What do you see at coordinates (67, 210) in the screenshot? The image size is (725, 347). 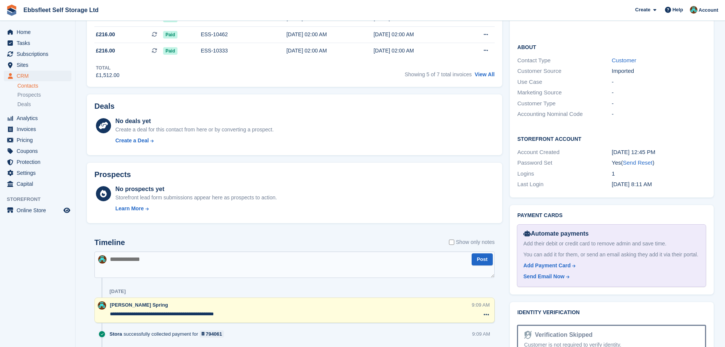 I see `a: Preview store` at bounding box center [67, 210].